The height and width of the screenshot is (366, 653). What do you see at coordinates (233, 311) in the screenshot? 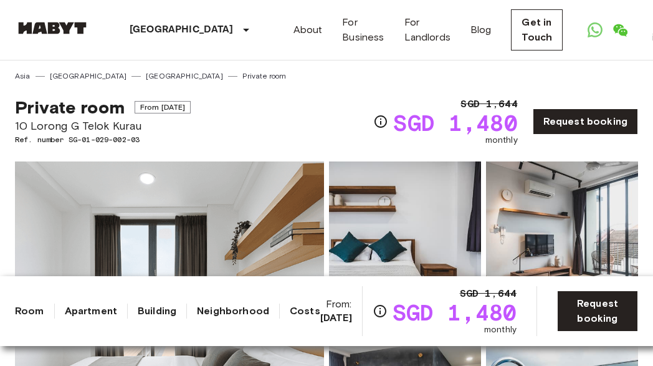
I see `a: Neighborhood` at bounding box center [233, 311].